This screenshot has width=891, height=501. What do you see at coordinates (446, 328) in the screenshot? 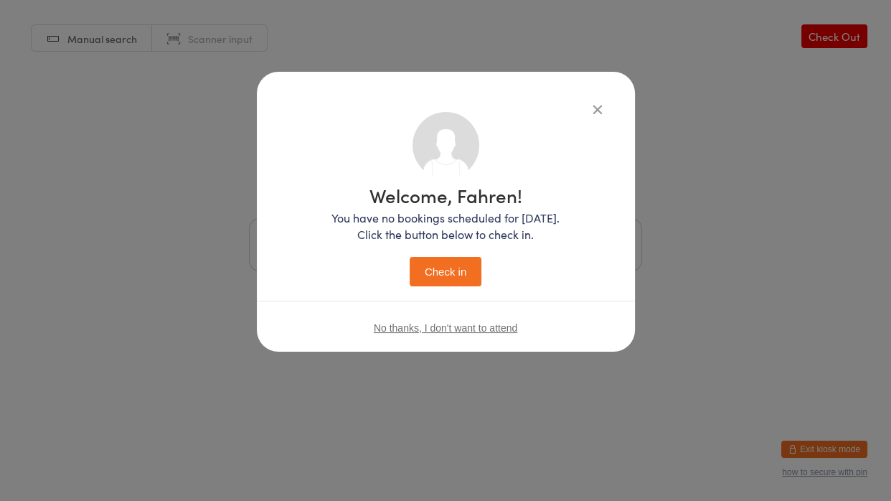
I see `button: No thanks, I don't want to attend` at bounding box center [446, 328].